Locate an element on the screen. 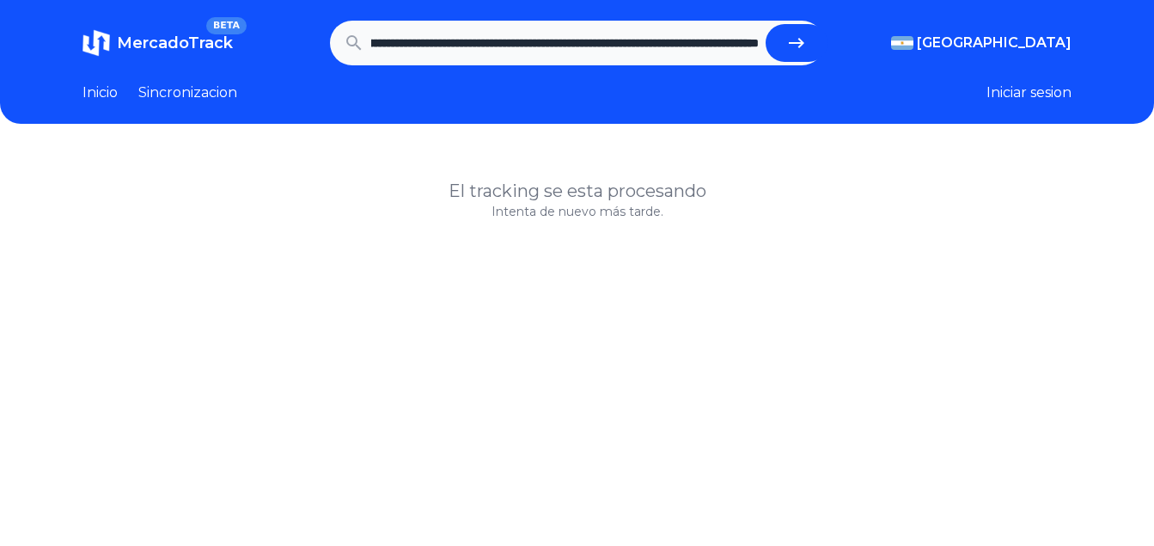  button: Iniciar sesion is located at coordinates (1029, 93).